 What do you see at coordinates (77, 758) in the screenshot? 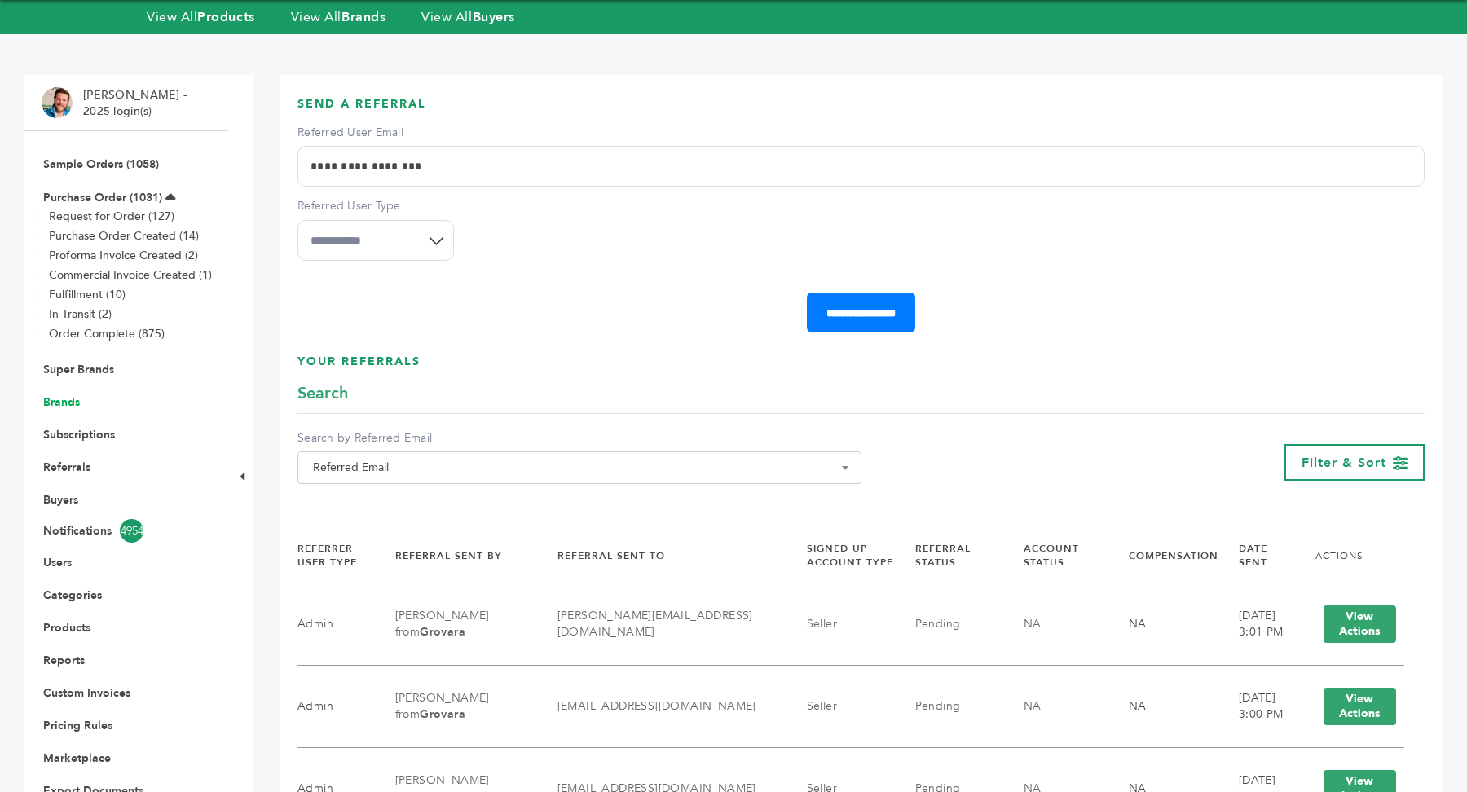
I see `a: Marketplace` at bounding box center [77, 758].